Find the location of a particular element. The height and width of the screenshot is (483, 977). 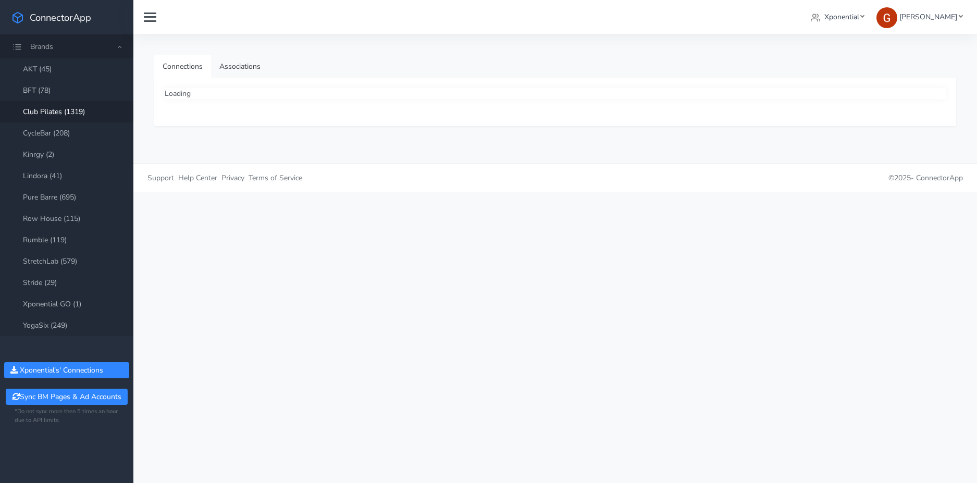

span: Support is located at coordinates (161, 178).